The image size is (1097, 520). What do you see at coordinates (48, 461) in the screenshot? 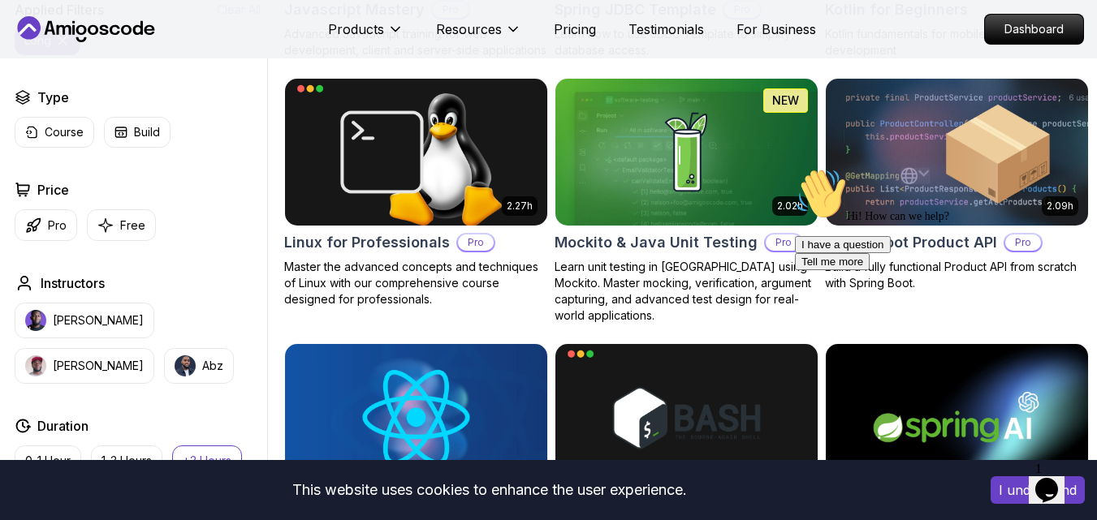
I see `button: 0-1 Hour` at bounding box center [48, 461].